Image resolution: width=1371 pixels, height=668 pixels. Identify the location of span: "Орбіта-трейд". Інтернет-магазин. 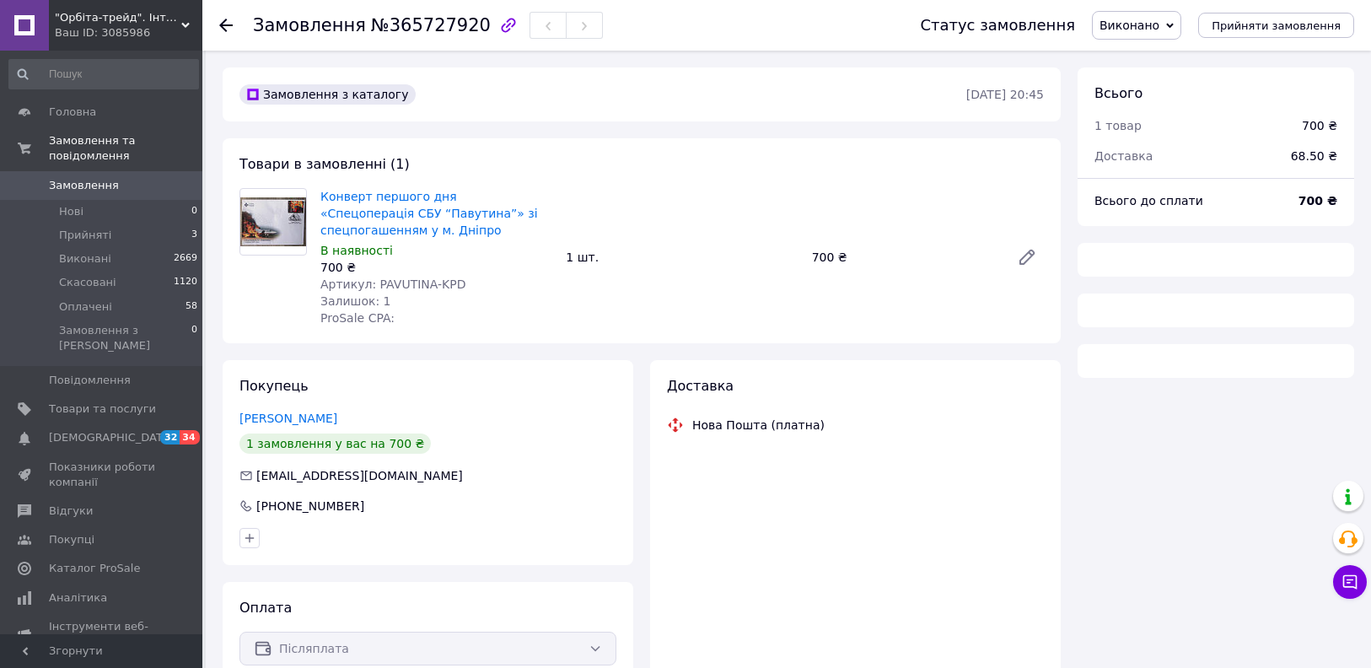
(118, 18).